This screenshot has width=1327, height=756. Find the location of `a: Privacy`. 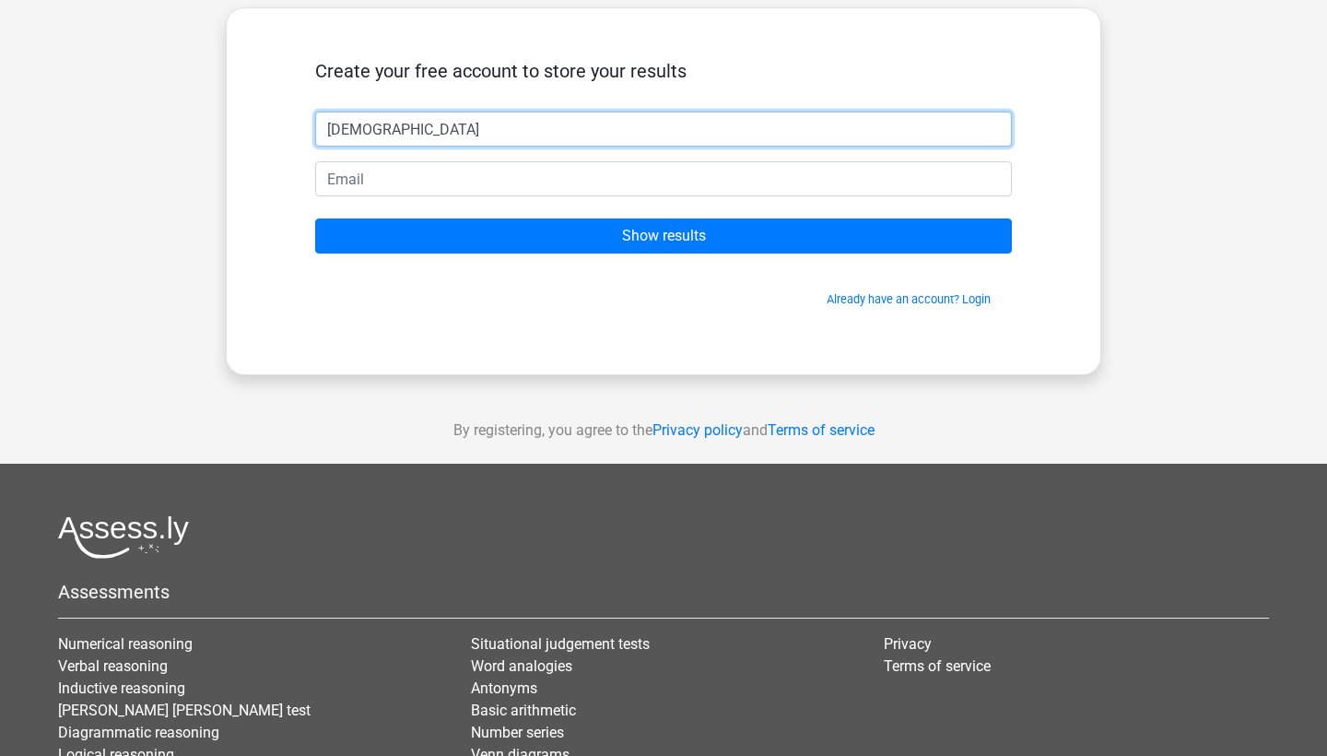

a: Privacy is located at coordinates (908, 643).